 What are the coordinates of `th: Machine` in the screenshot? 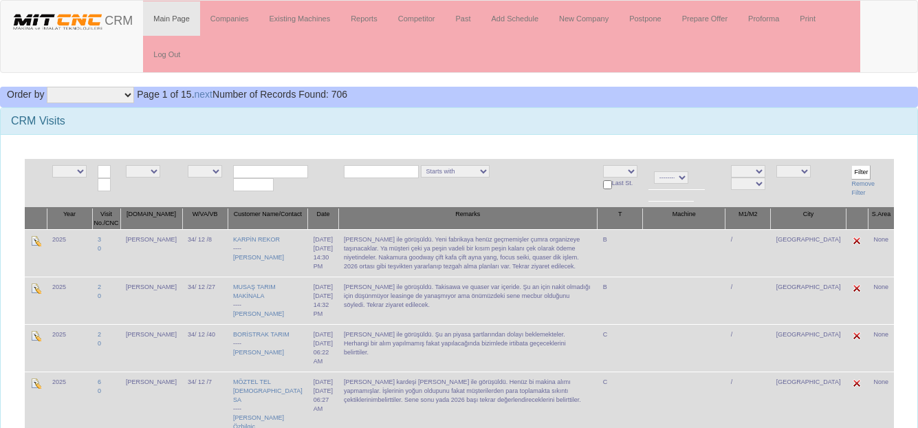 It's located at (684, 219).